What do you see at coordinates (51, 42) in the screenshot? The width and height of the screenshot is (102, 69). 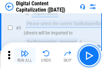 I see `div: TrailBalanceFlat - imported` at bounding box center [51, 42].